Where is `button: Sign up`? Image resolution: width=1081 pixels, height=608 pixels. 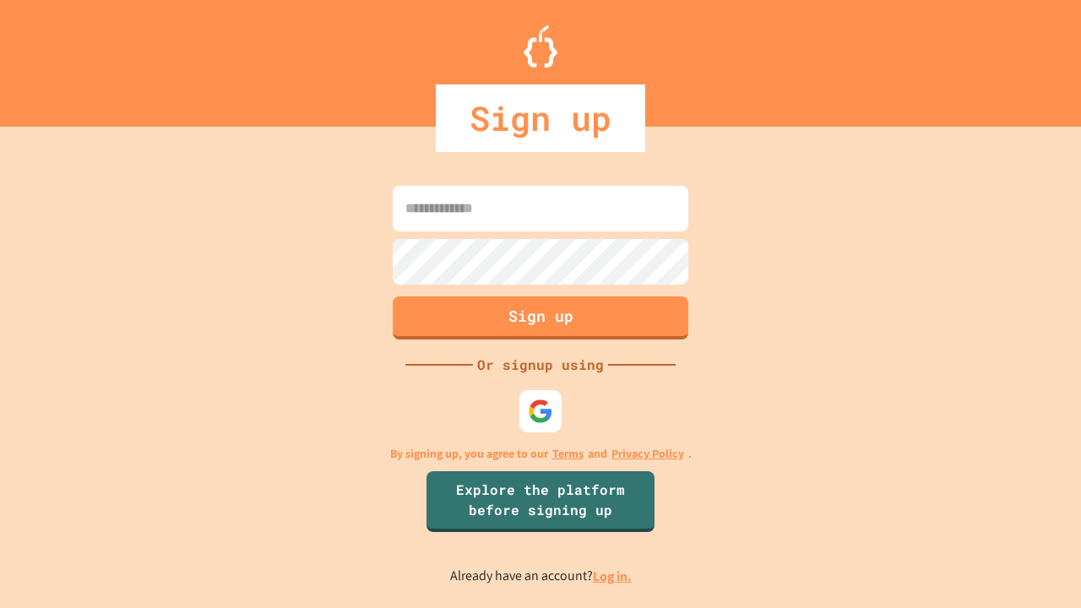 button: Sign up is located at coordinates (541, 318).